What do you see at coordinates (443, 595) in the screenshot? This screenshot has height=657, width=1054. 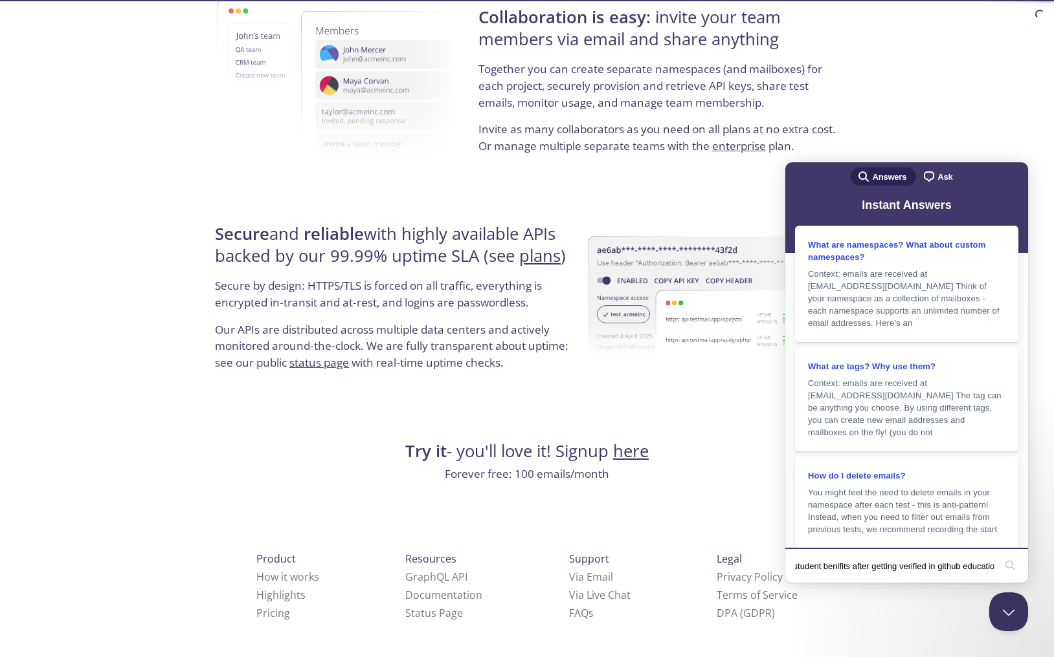 I see `a: Documentation` at bounding box center [443, 595].